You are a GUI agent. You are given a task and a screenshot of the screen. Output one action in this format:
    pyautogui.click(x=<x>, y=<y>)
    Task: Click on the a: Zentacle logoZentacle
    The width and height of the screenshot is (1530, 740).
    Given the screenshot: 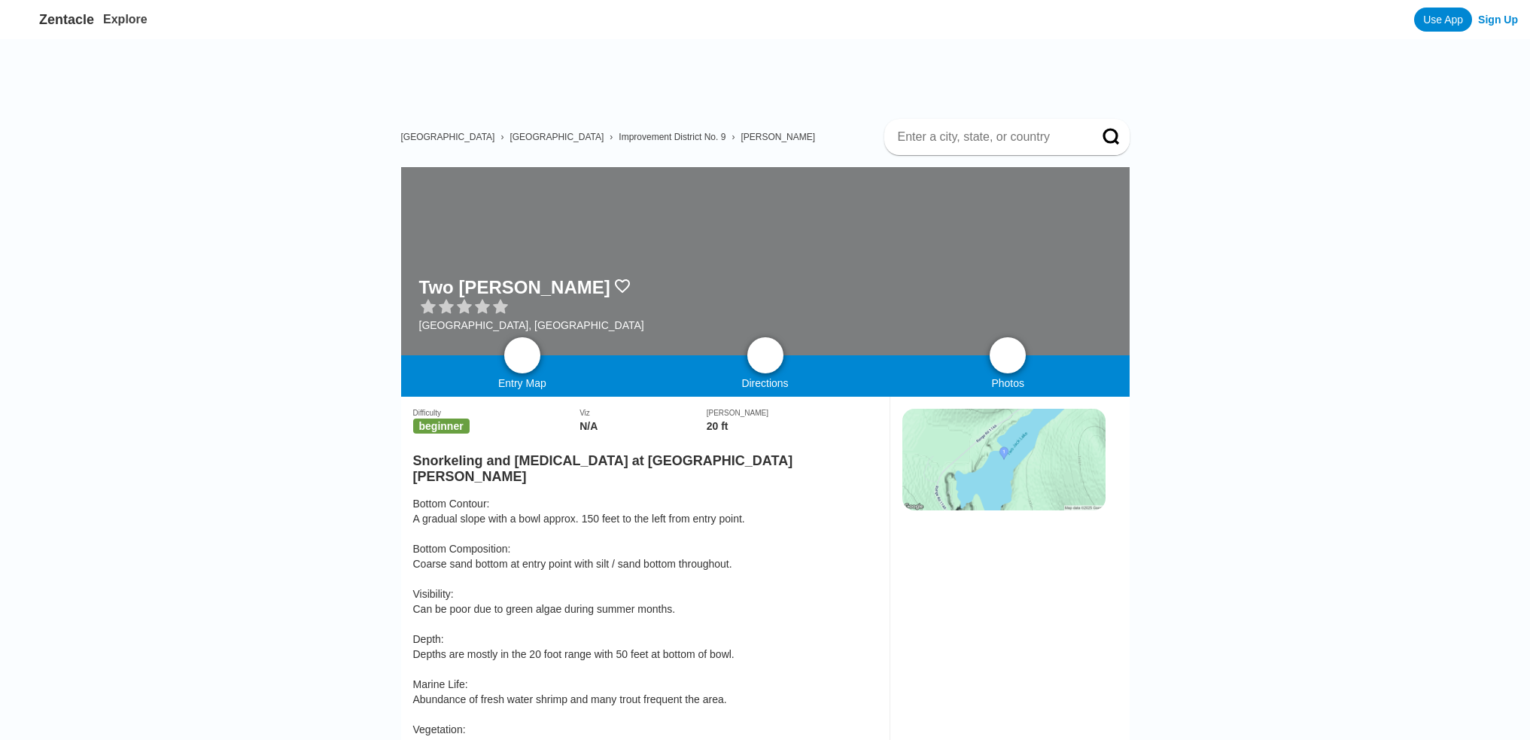 What is the action you would take?
    pyautogui.click(x=53, y=20)
    